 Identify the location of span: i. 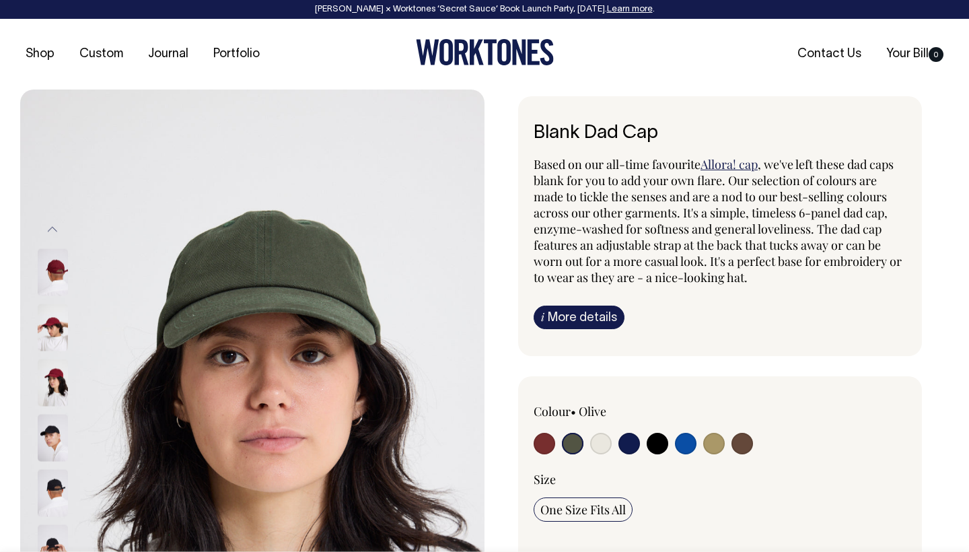
(543, 316).